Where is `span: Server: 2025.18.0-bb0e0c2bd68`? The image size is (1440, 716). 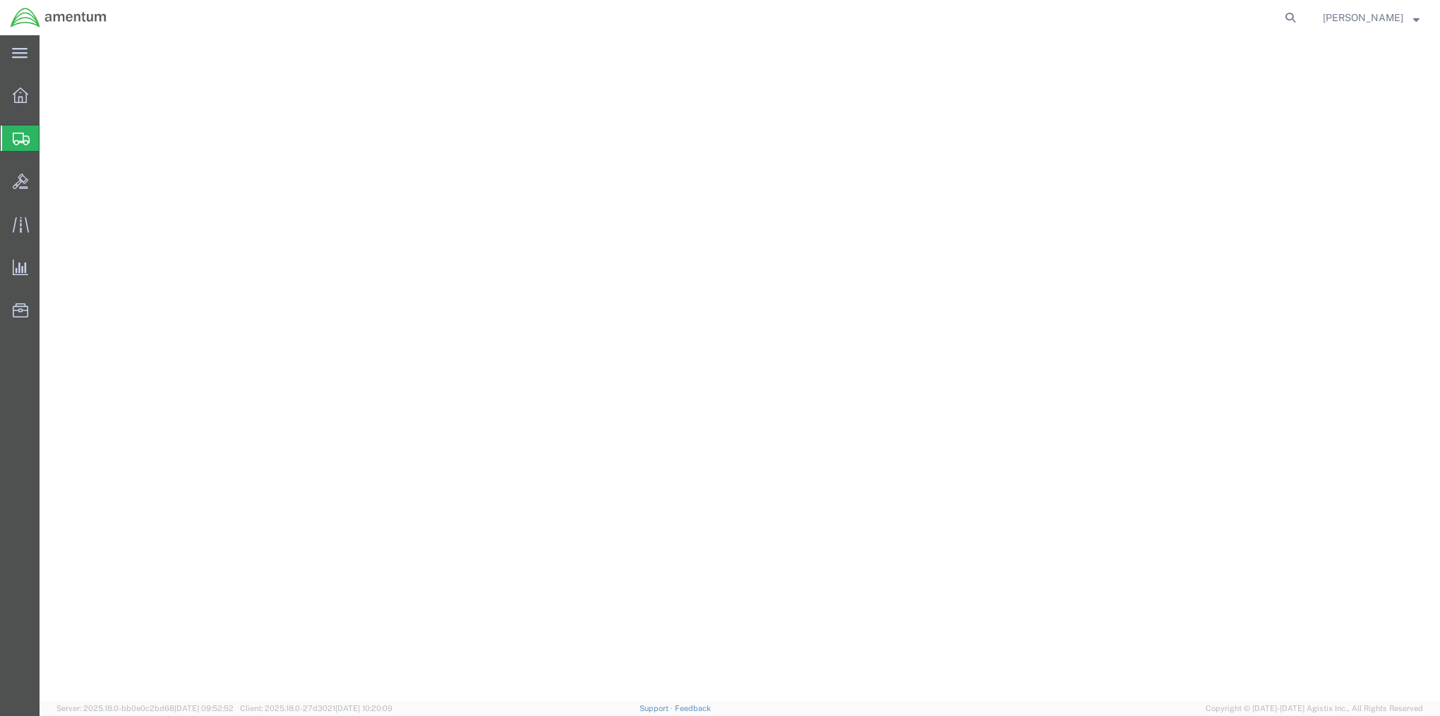
span: Server: 2025.18.0-bb0e0c2bd68 is located at coordinates (145, 709).